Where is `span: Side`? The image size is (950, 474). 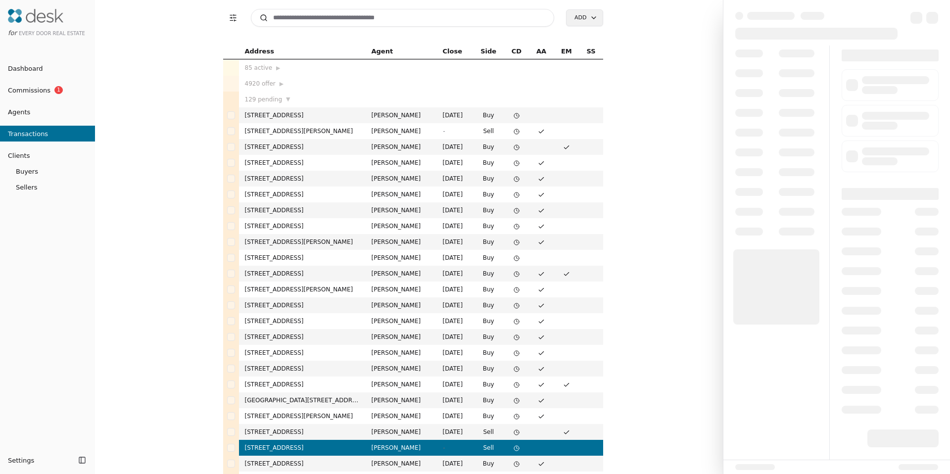
span: Side is located at coordinates (488, 51).